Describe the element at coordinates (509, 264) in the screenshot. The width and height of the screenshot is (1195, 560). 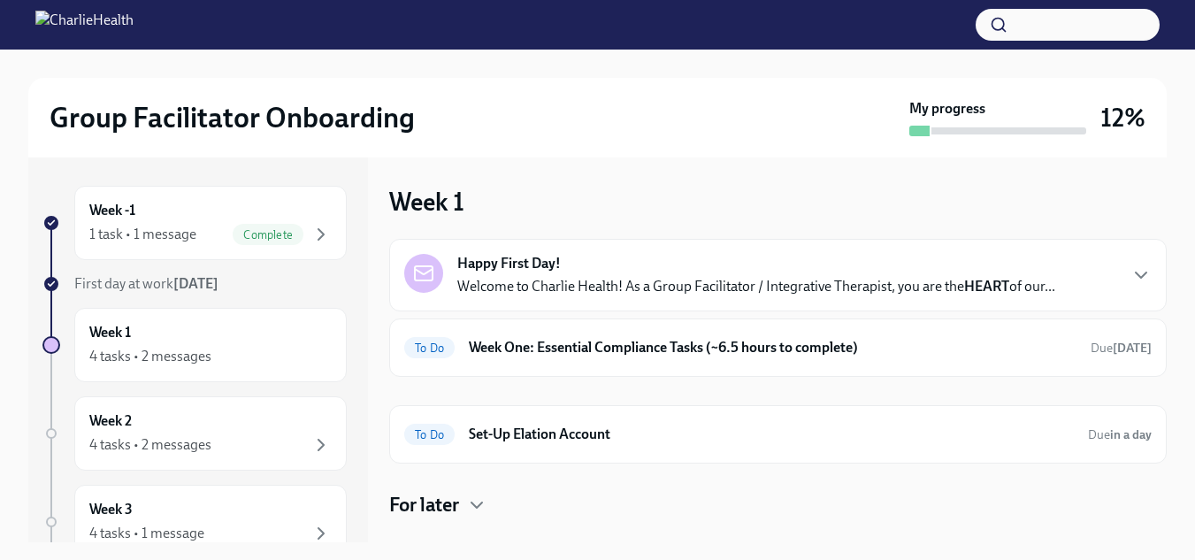
I see `strong: Happy First Day!` at that location.